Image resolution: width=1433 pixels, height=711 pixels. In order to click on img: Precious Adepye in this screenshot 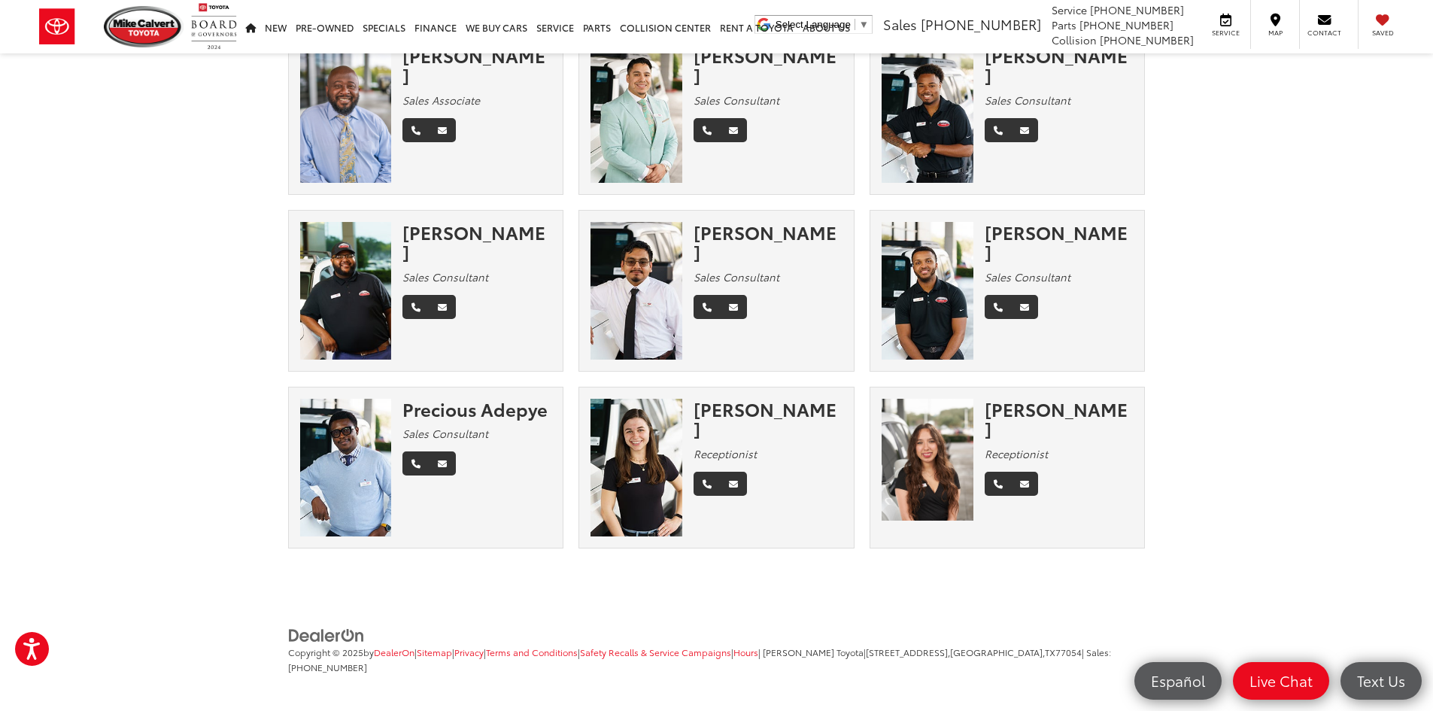, I will do `click(346, 467)`.